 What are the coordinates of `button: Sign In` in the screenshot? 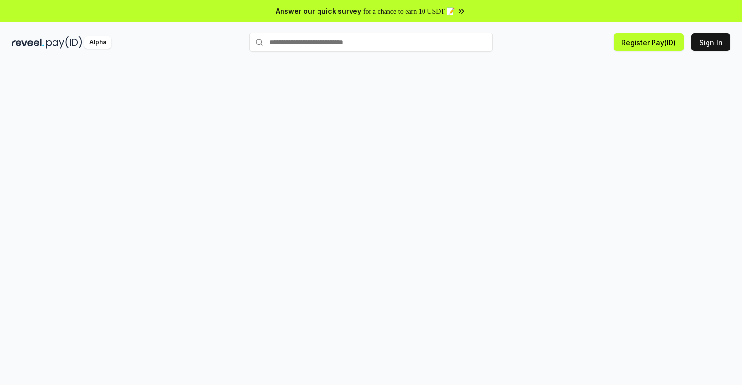 It's located at (711, 42).